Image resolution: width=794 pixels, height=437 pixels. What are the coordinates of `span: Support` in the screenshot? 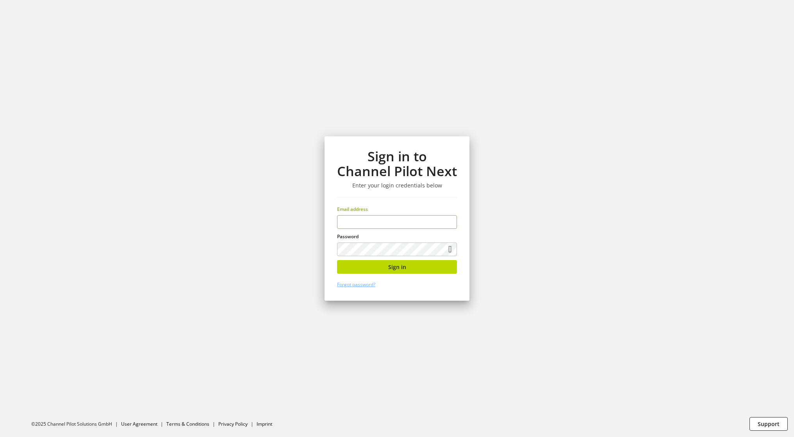 It's located at (769, 424).